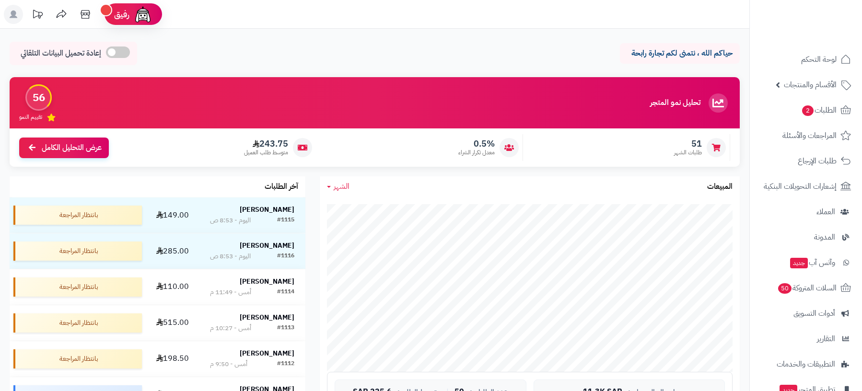 This screenshot has height=391, width=862. Describe the element at coordinates (720, 187) in the screenshot. I see `h3: المبيعات` at that location.